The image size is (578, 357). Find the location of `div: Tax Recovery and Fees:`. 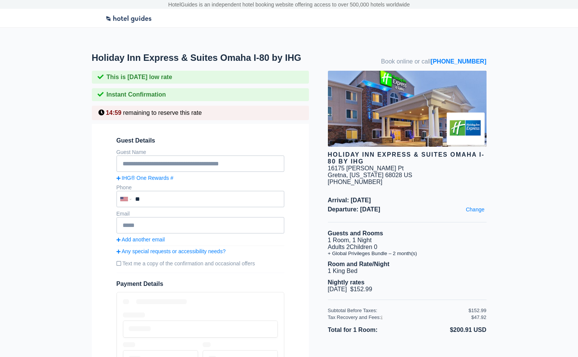

div: Tax Recovery and Fees: is located at coordinates (398, 317).